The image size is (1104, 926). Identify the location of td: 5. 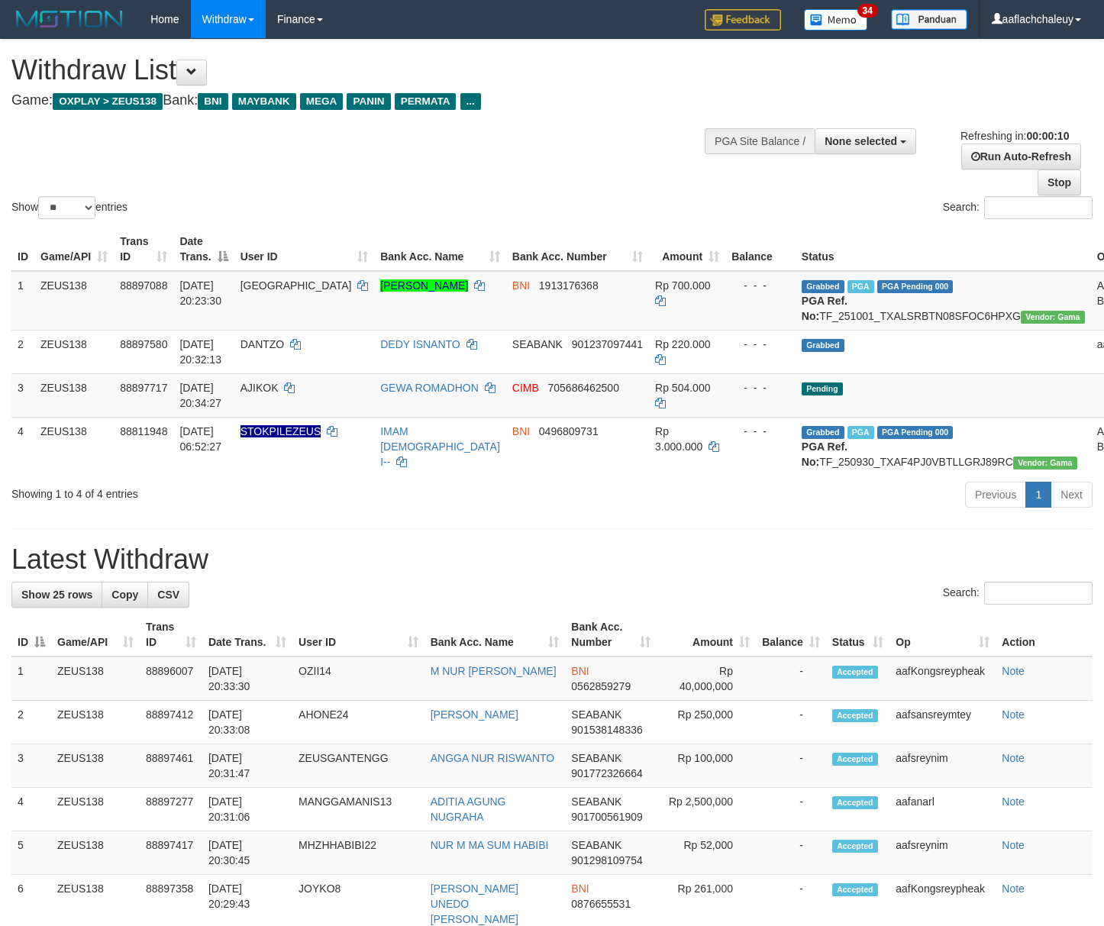
(31, 853).